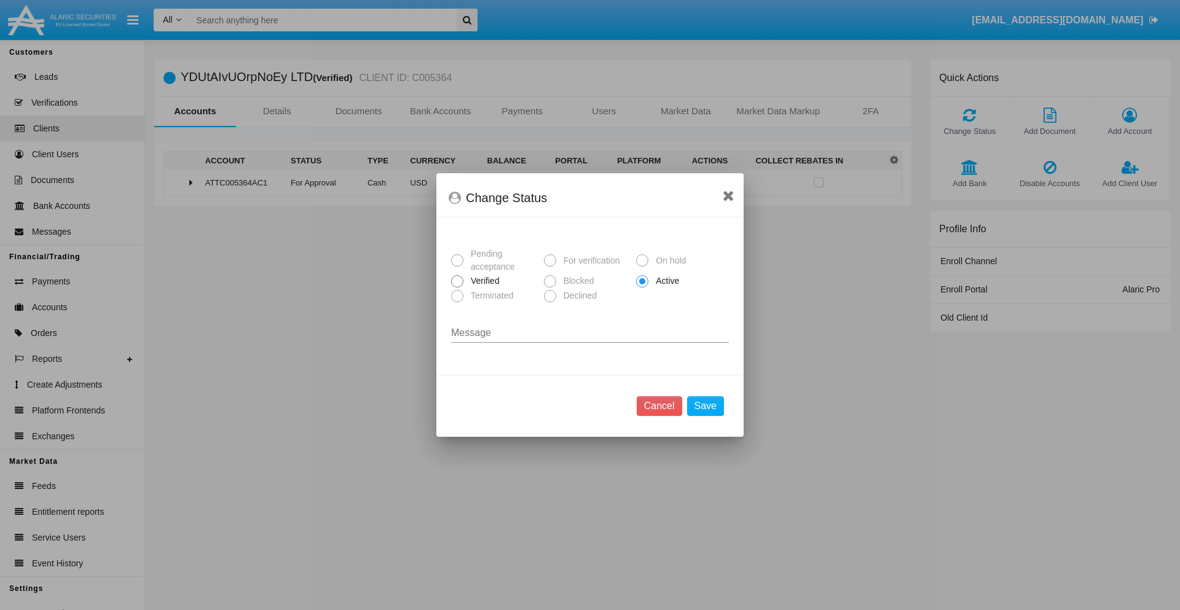 The image size is (1180, 610). Describe the element at coordinates (669, 261) in the screenshot. I see `span: On hold` at that location.